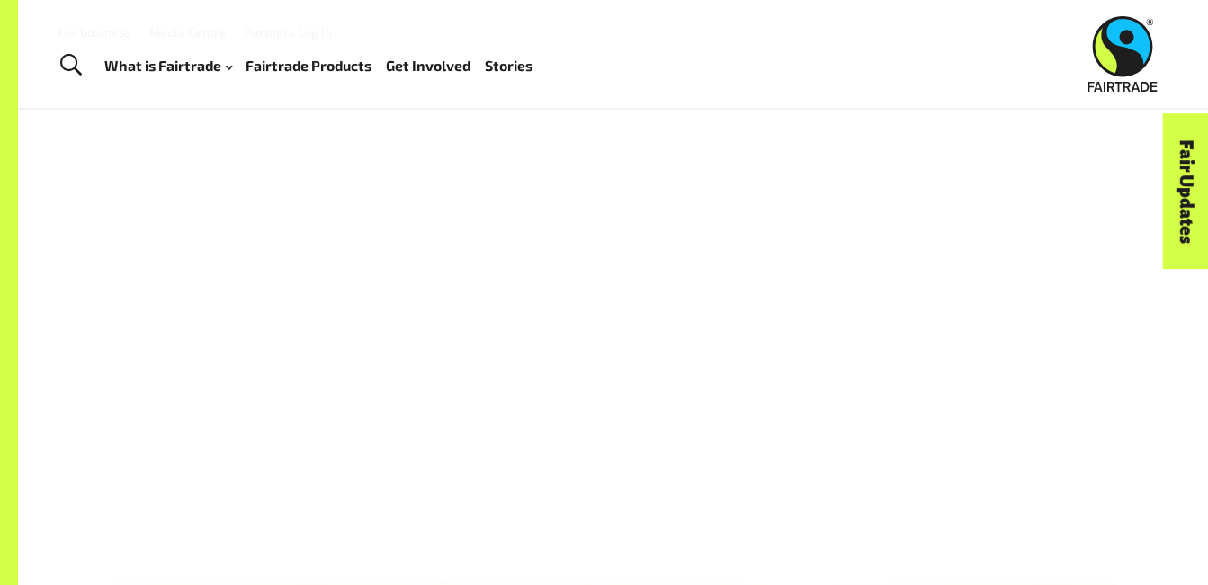  I want to click on a: Media Centre, so click(188, 31).